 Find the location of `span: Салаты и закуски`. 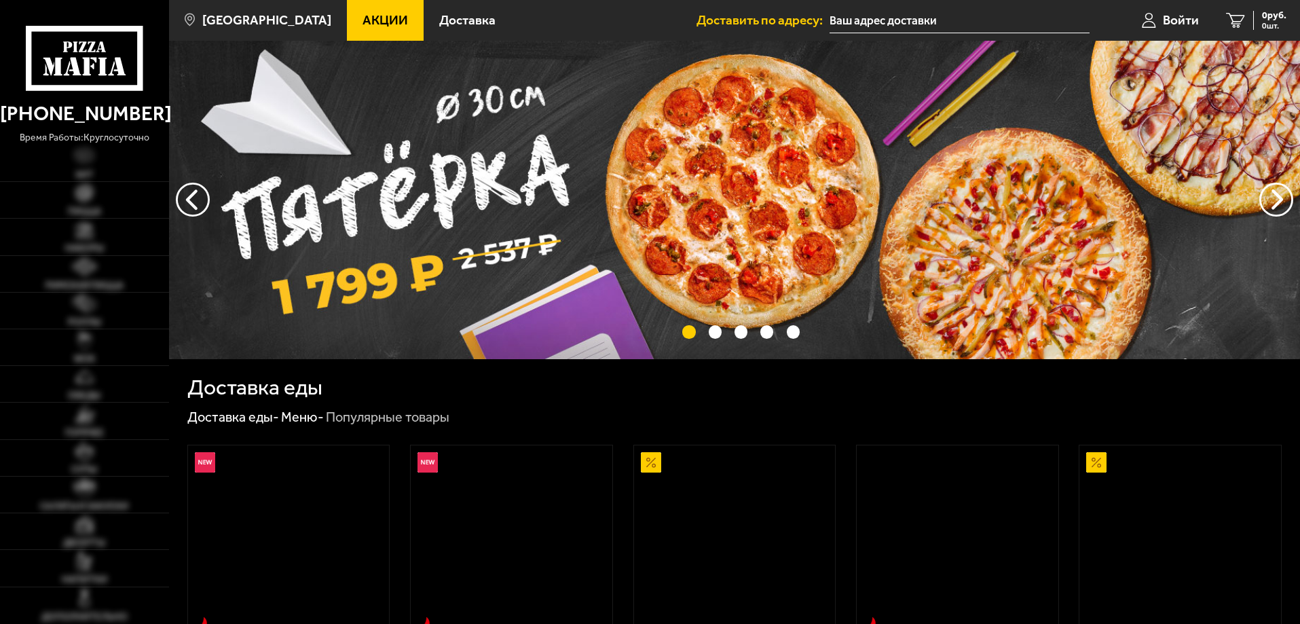

span: Салаты и закуски is located at coordinates (84, 506).